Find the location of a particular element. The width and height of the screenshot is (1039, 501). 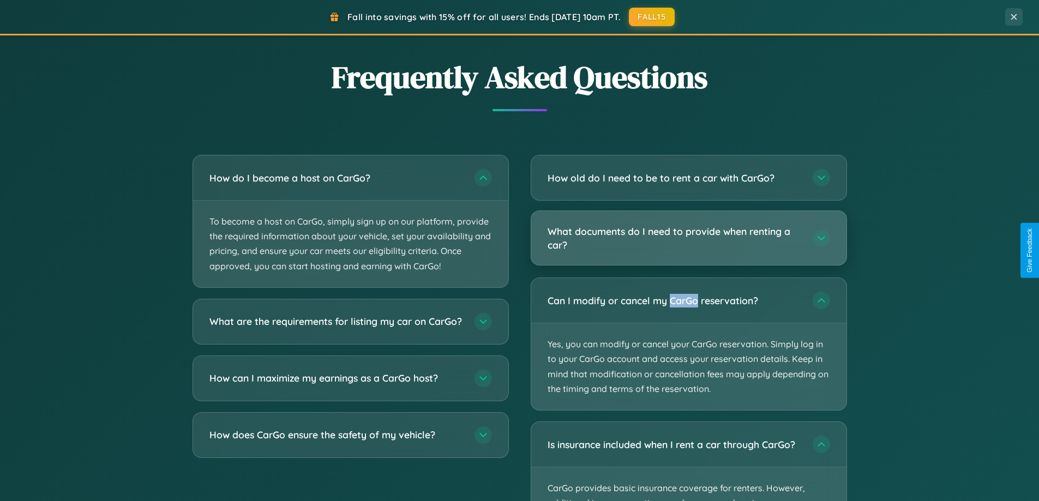

div: Give Feedback is located at coordinates (1030, 250).